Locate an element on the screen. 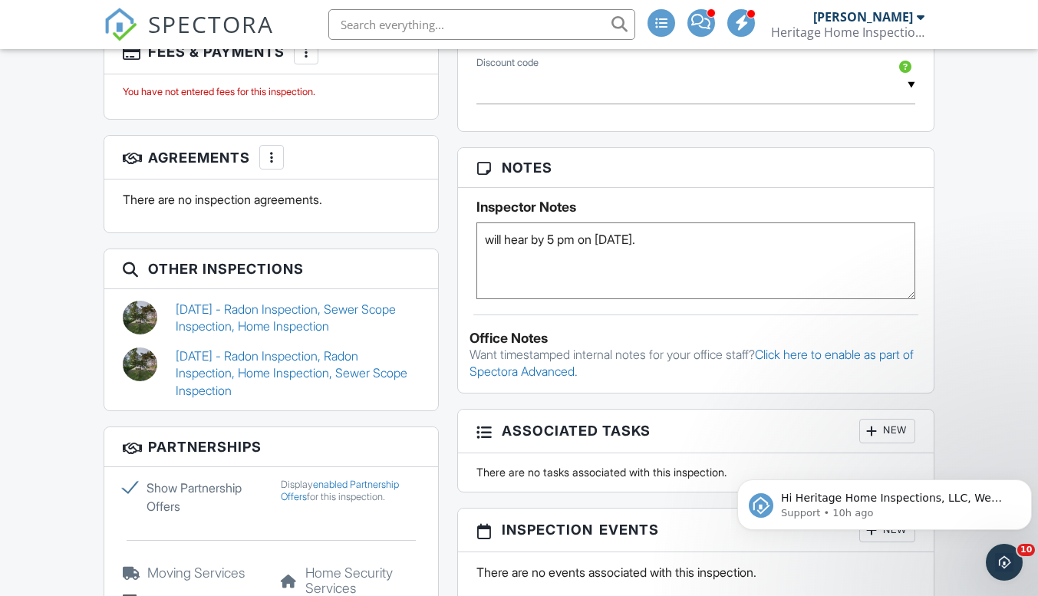 The width and height of the screenshot is (1038, 596). p: There are no inspection agreements. is located at coordinates (271, 199).